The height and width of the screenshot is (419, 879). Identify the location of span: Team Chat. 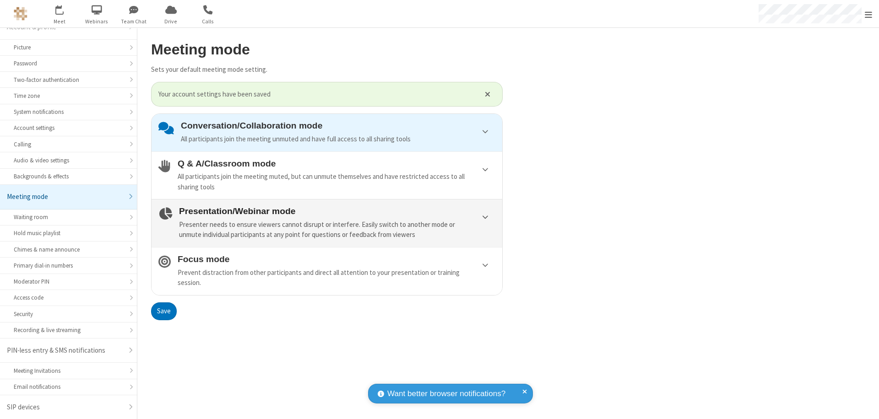
(134, 22).